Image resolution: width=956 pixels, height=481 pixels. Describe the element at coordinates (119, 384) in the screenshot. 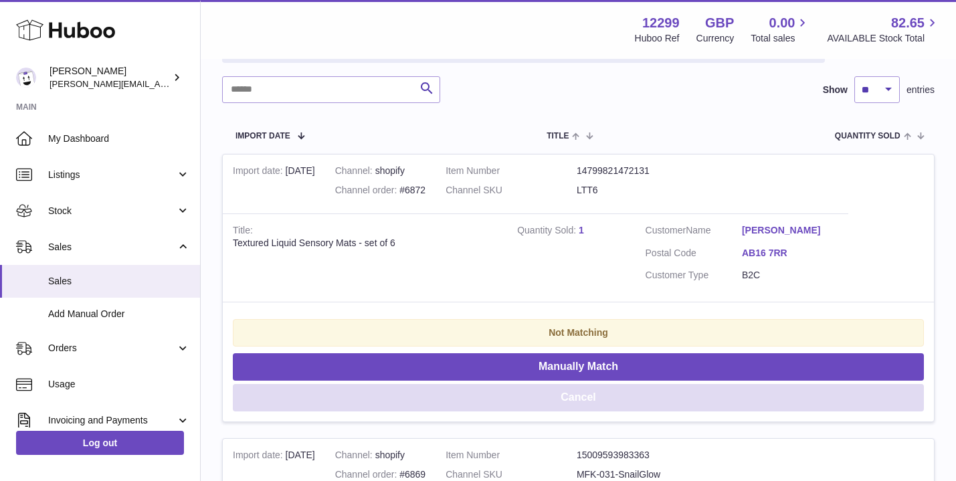

I see `span: Usage` at that location.